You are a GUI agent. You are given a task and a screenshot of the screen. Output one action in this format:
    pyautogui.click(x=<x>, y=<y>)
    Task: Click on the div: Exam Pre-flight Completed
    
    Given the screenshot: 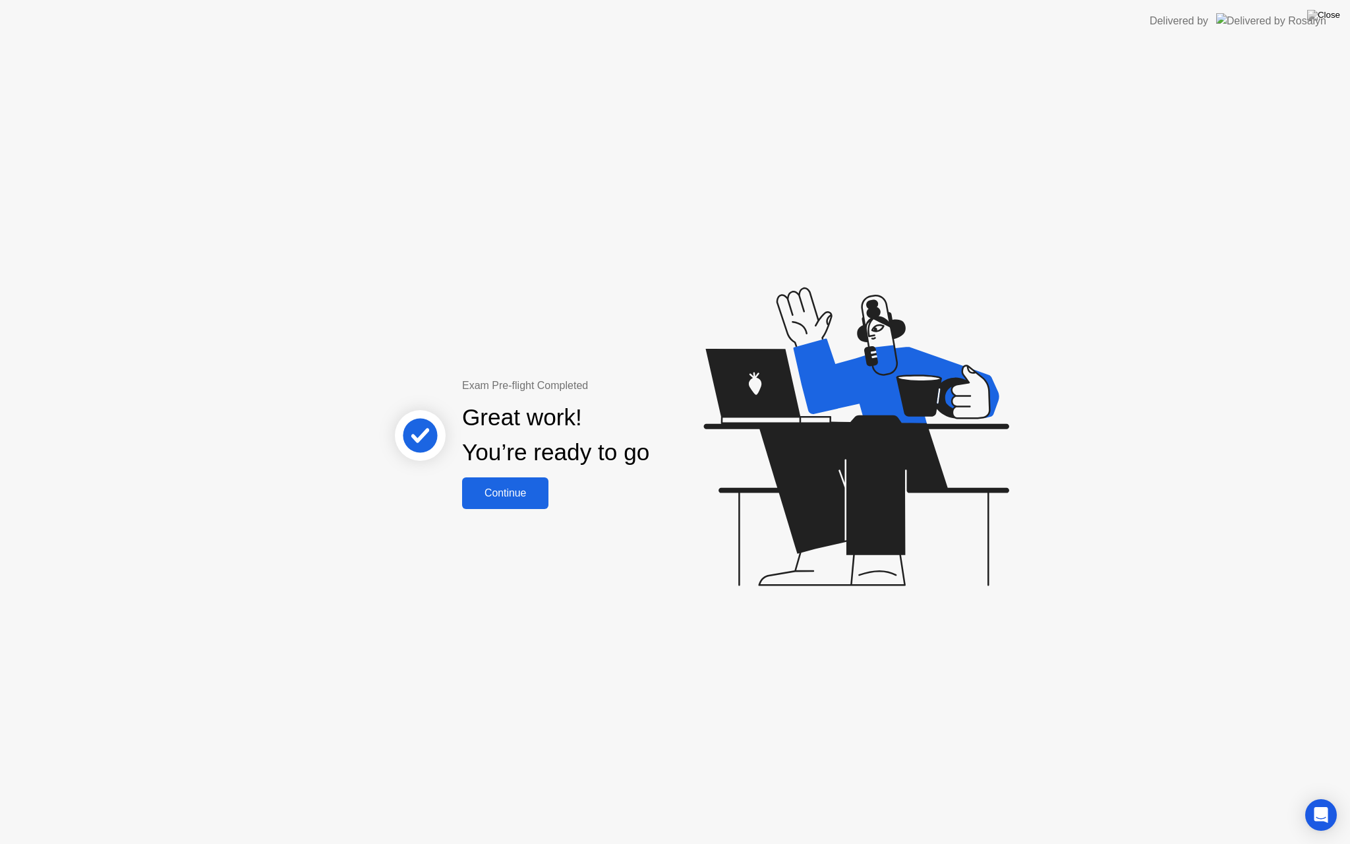 What is the action you would take?
    pyautogui.click(x=598, y=386)
    